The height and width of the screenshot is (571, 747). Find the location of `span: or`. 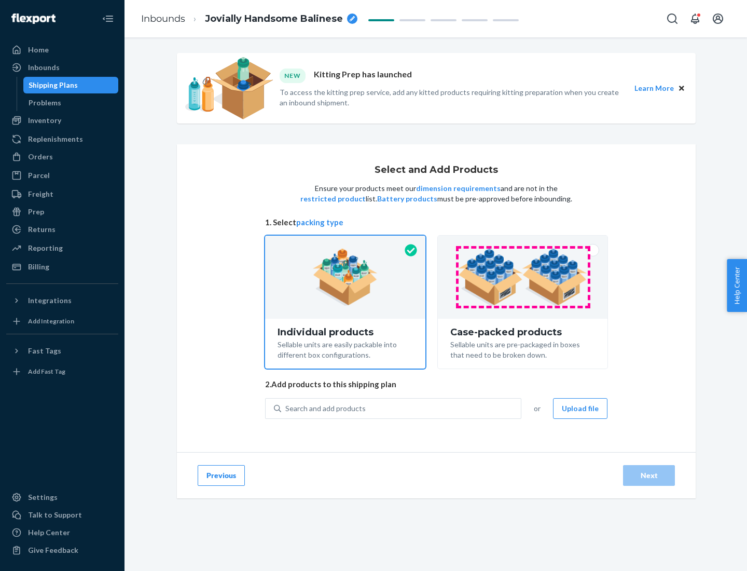

span: or is located at coordinates (537, 408).